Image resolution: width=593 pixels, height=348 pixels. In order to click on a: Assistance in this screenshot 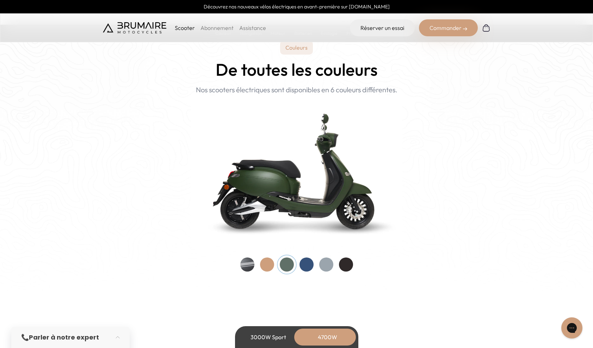, I will do `click(253, 28)`.